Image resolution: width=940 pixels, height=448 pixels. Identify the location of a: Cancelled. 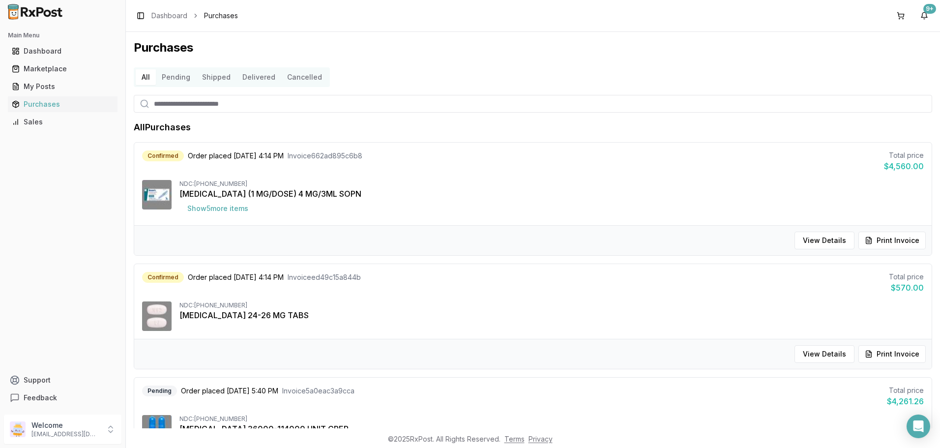
(304, 77).